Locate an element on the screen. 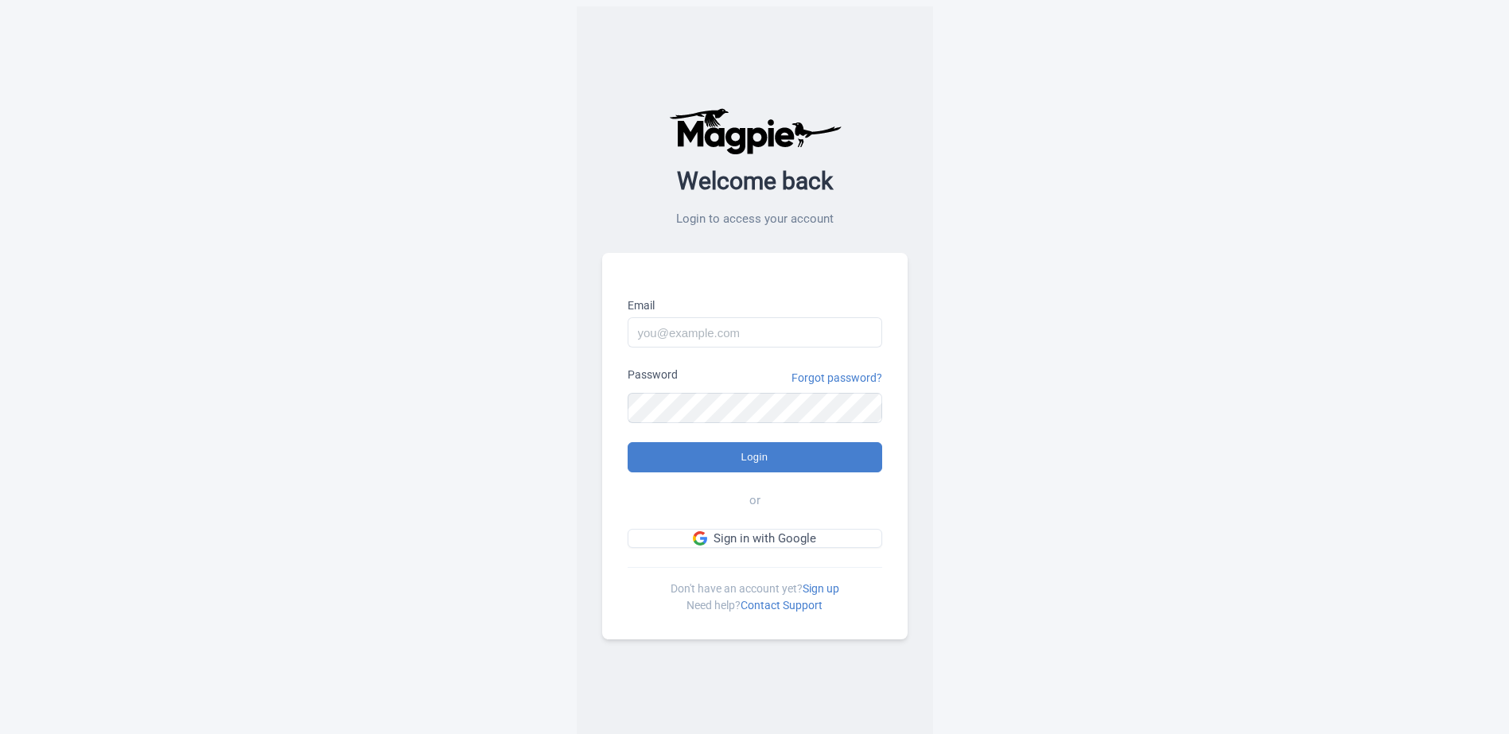 This screenshot has width=1509, height=734. input: Login is located at coordinates (755, 457).